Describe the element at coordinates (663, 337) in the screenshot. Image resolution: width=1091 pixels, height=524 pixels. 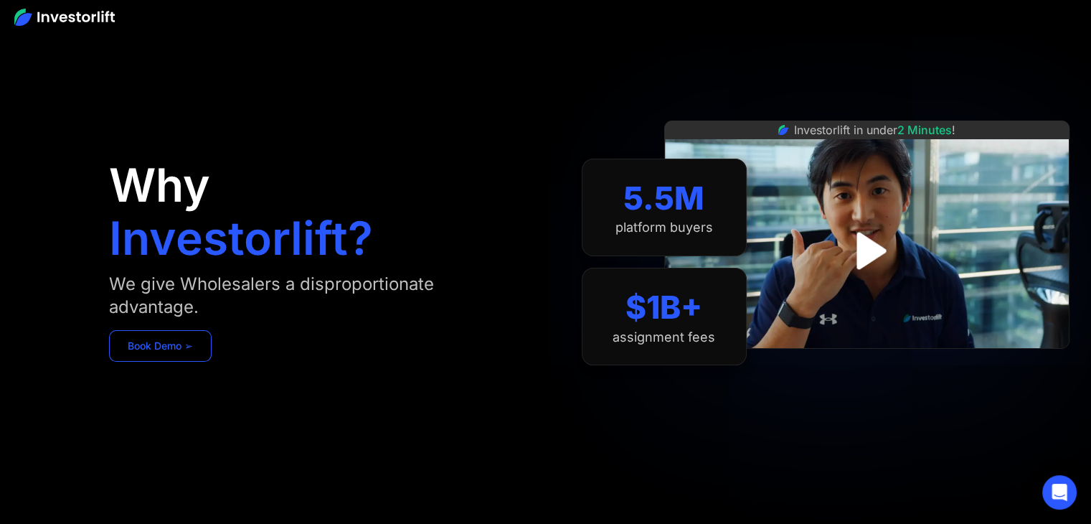
I see `div: assignment fees` at that location.